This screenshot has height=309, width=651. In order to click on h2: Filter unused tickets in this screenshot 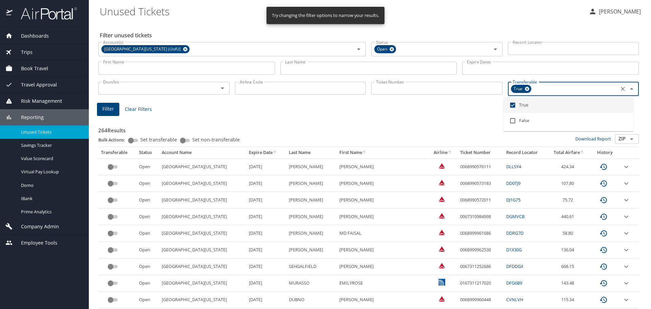, I will do `click(370, 35)`.